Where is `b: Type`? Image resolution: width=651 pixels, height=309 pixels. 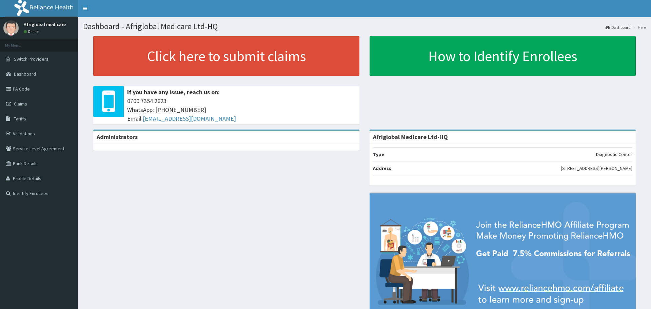 b: Type is located at coordinates (378, 154).